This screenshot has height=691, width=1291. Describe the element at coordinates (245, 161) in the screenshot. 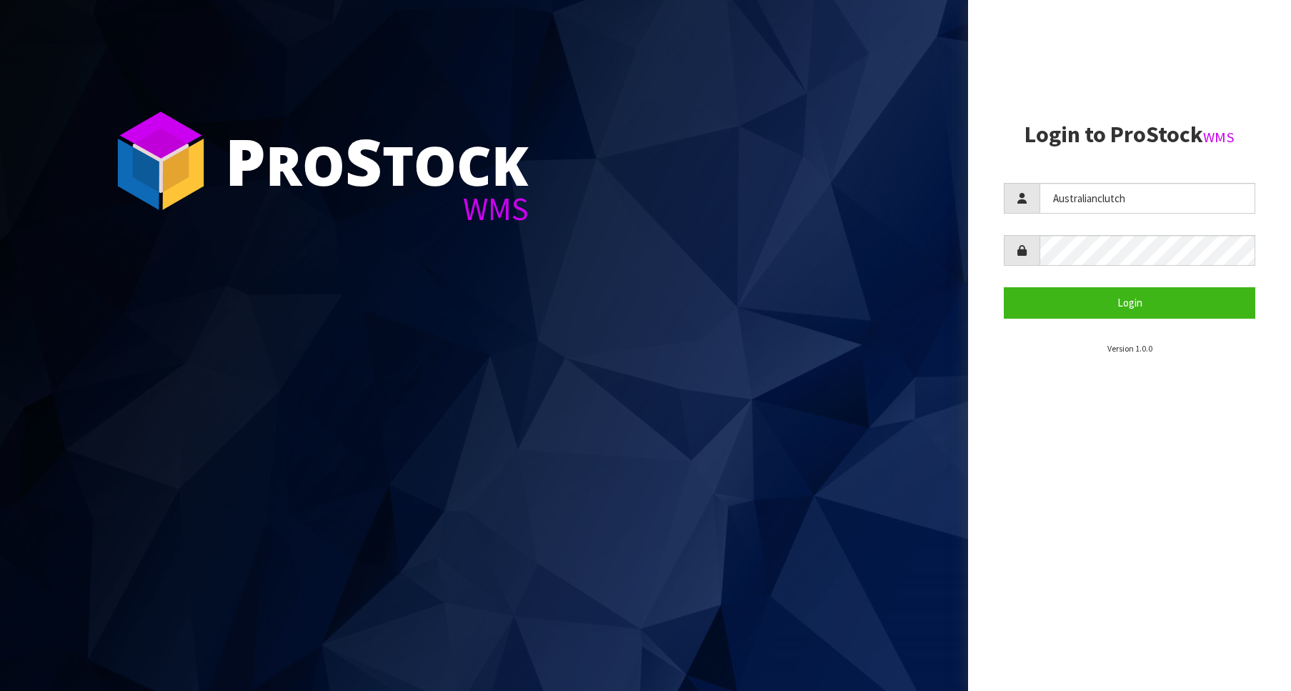

I see `span: P` at that location.